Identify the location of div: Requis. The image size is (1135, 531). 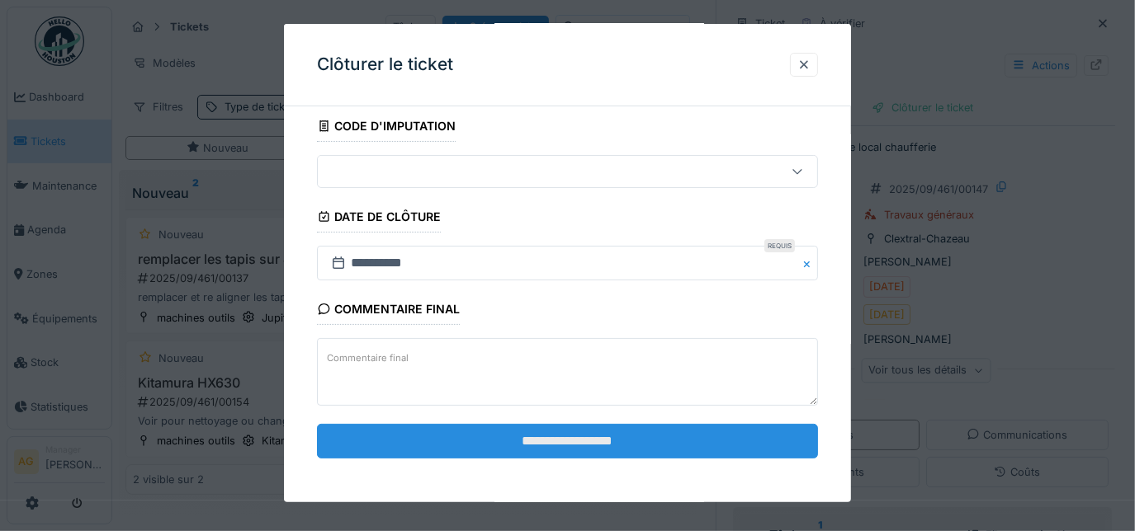
(779, 246).